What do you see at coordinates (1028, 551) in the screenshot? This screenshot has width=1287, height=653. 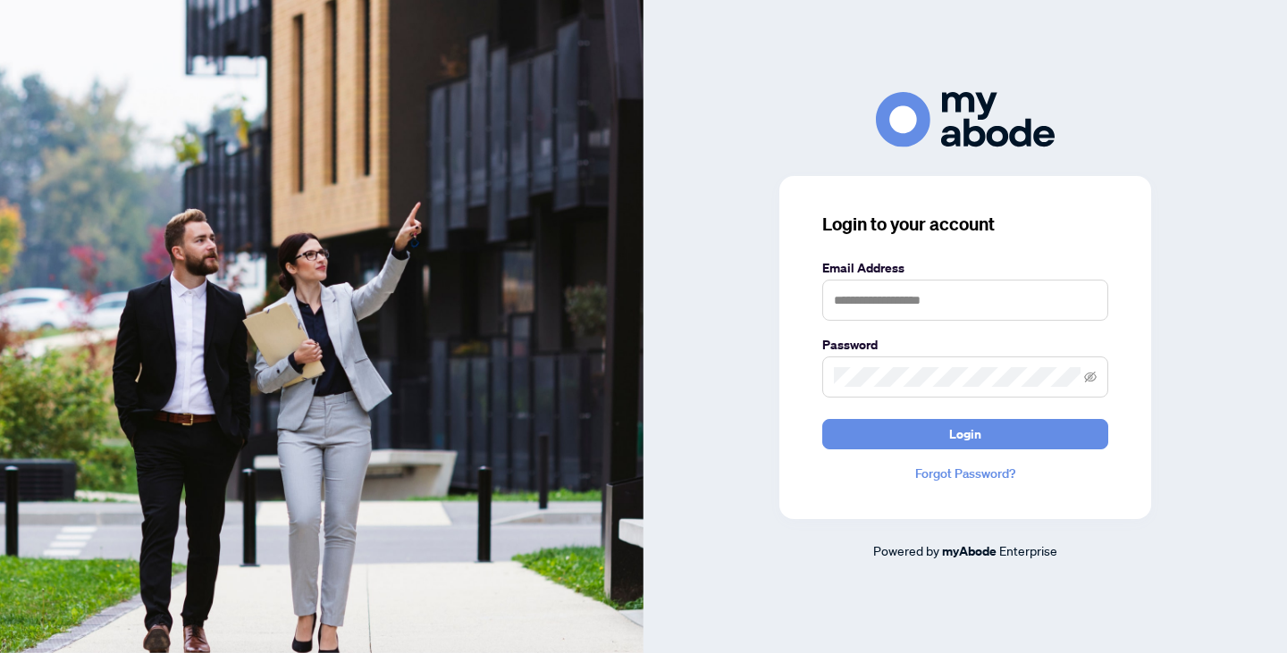 I see `span: Enterprise` at bounding box center [1028, 551].